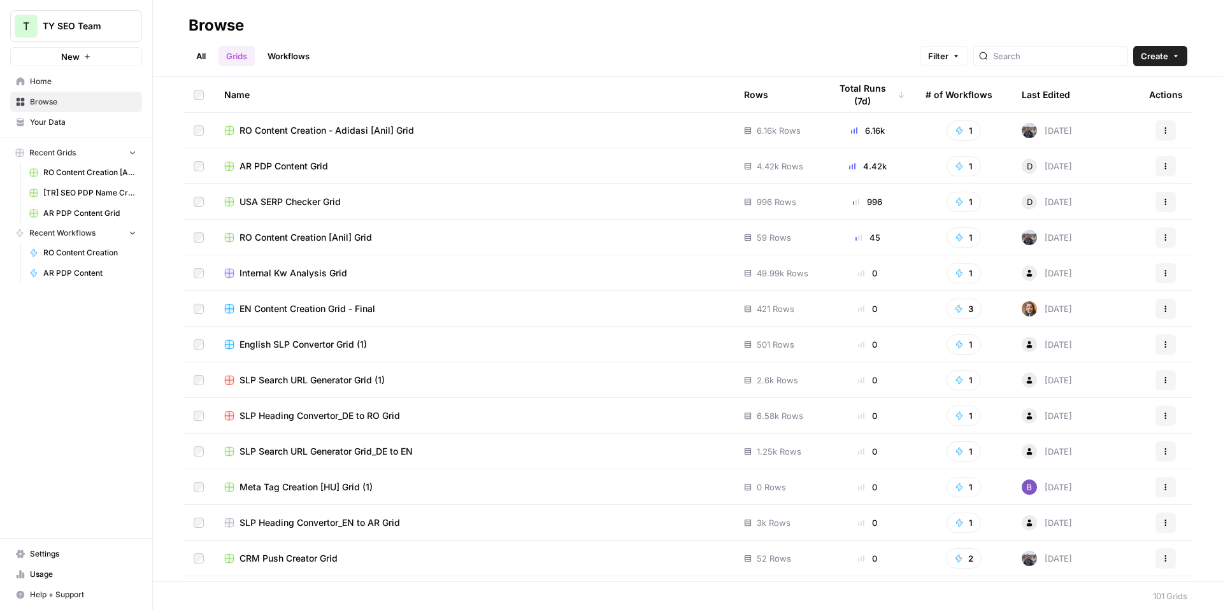 The height and width of the screenshot is (610, 1223). Describe the element at coordinates (939, 56) in the screenshot. I see `span: Filter` at that location.